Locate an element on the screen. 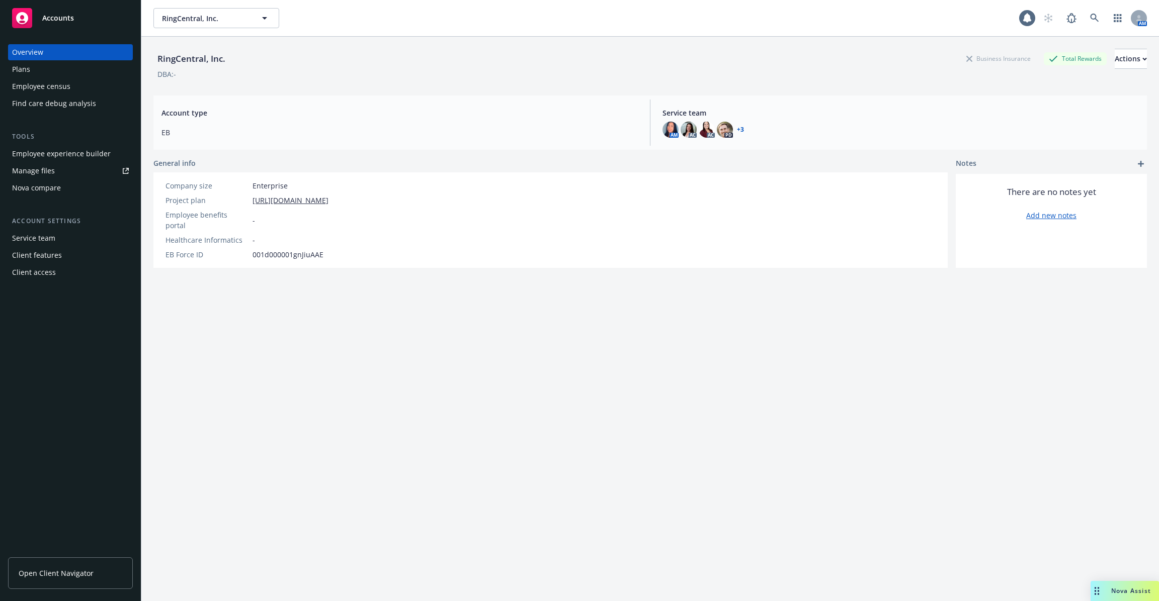 The image size is (1159, 601). a: Overview is located at coordinates (70, 52).